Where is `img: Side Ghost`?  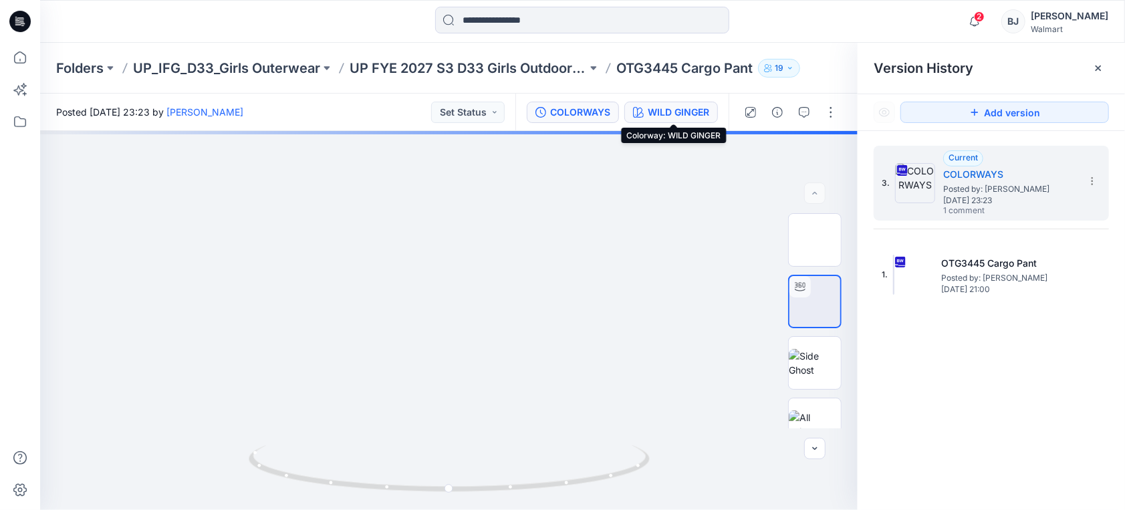 img: Side Ghost is located at coordinates (815, 363).